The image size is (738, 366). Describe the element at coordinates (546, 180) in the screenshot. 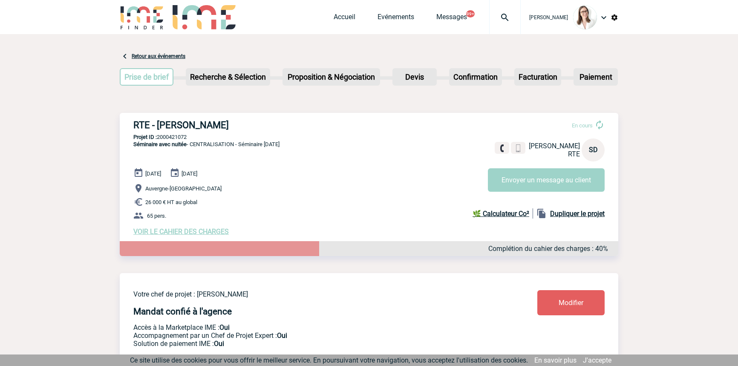

I see `button: Envoyer un message au client` at that location.